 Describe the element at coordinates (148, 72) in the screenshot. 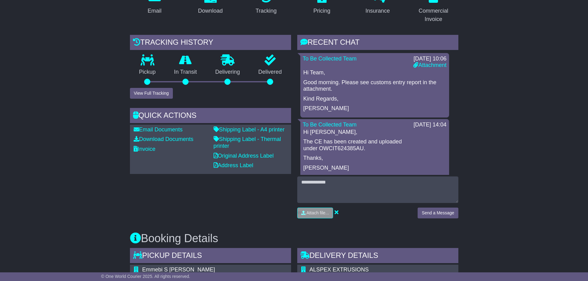

I see `p: Pickup` at that location.